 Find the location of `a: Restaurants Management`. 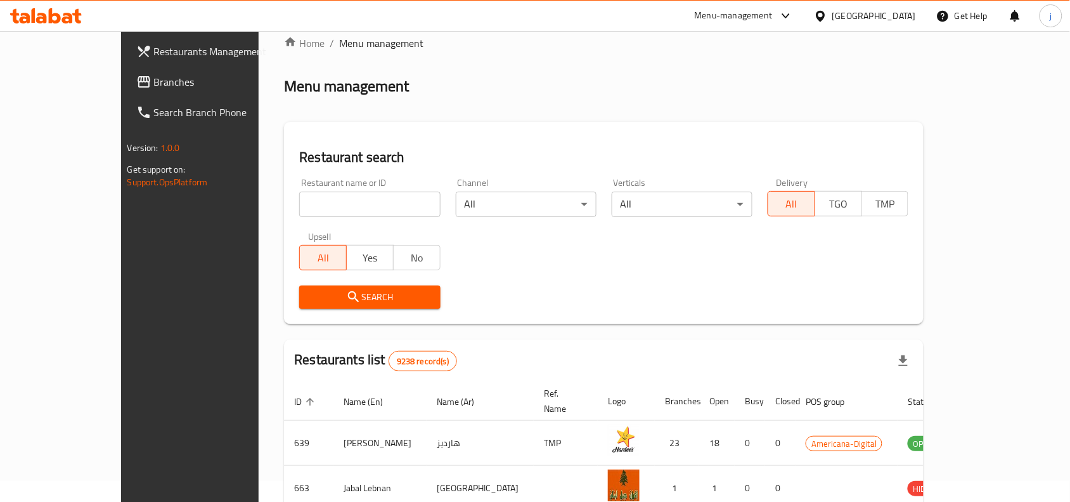

a: Restaurants Management is located at coordinates (213, 51).